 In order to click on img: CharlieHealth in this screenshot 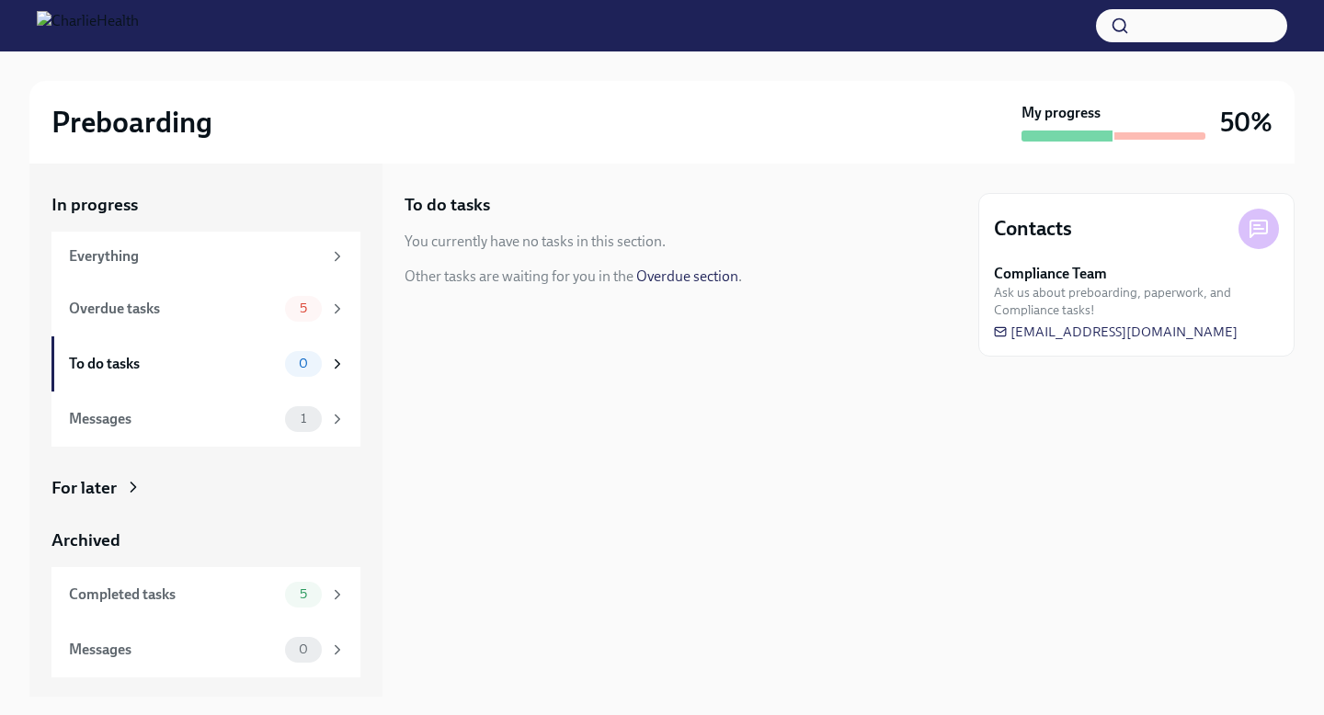, I will do `click(87, 26)`.